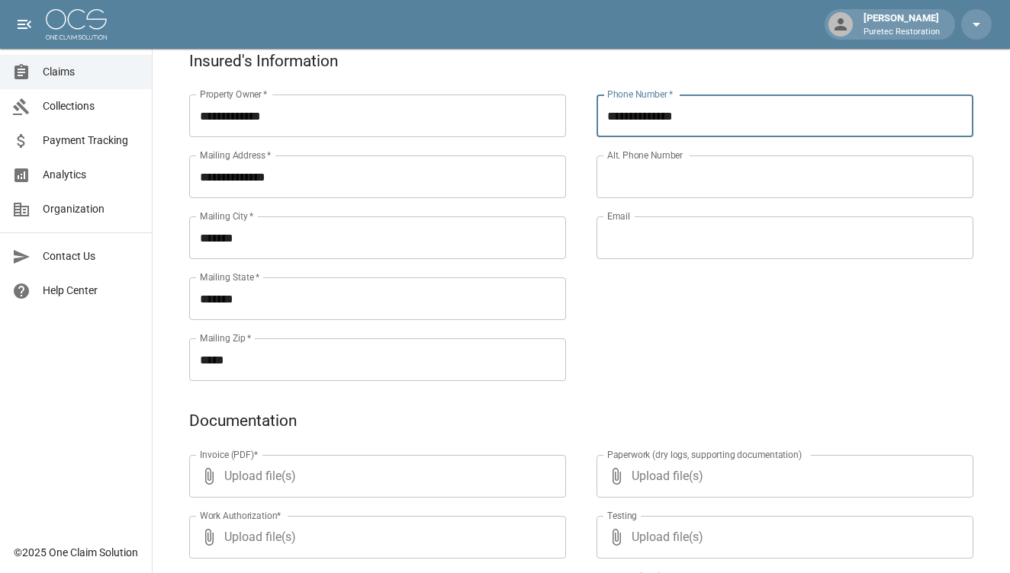 The height and width of the screenshot is (573, 1010). I want to click on label: Paperwork (dry logs, supporting documentation), so click(704, 454).